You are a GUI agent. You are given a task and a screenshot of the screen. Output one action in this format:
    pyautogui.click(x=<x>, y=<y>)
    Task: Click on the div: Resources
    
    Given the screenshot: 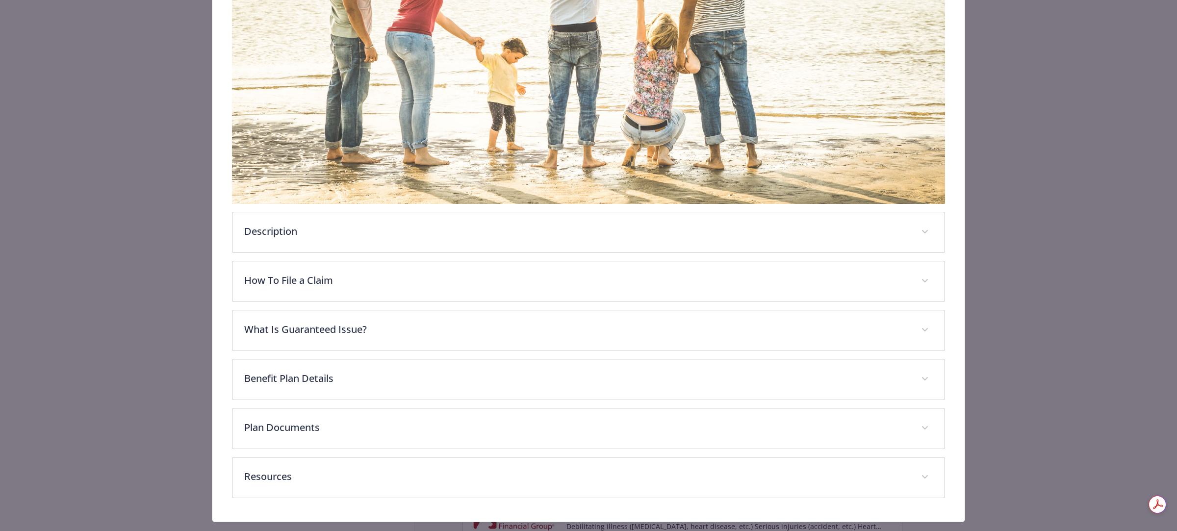 What is the action you would take?
    pyautogui.click(x=589, y=478)
    